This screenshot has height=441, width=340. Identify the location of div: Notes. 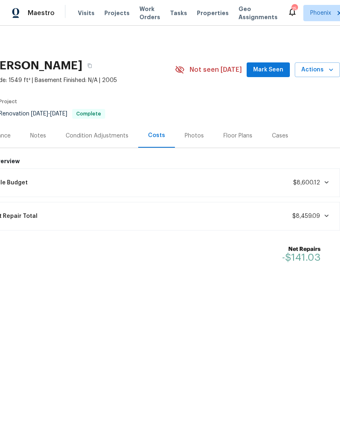
(38, 136).